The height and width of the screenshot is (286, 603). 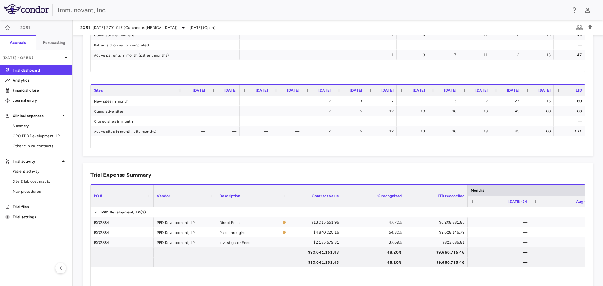 What do you see at coordinates (437, 222) in the screenshot?
I see `div: $6,208,881.85` at bounding box center [437, 222].